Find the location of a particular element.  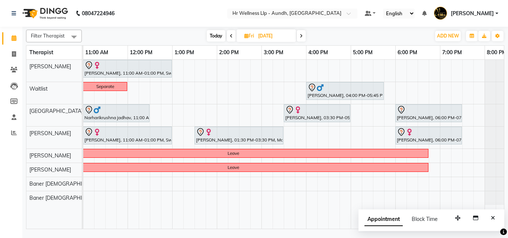

div: Separate is located at coordinates (105, 87).